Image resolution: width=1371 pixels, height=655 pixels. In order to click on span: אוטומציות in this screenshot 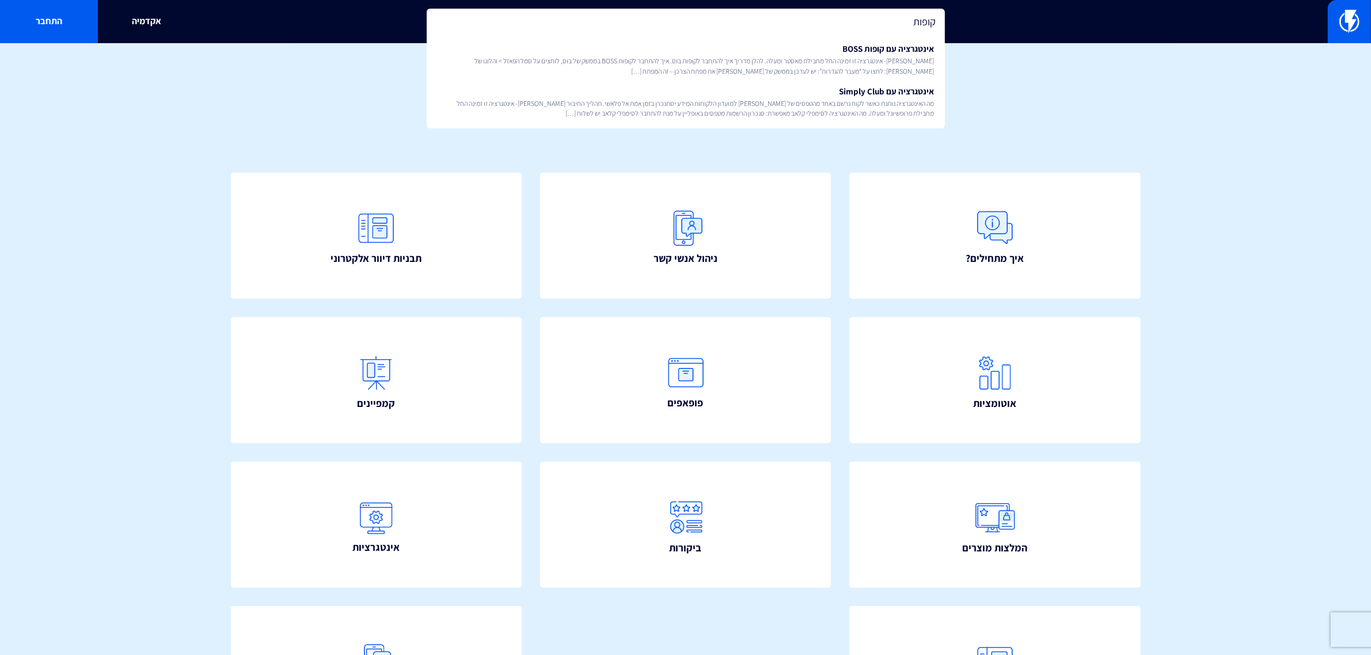, I will do `click(994, 404)`.